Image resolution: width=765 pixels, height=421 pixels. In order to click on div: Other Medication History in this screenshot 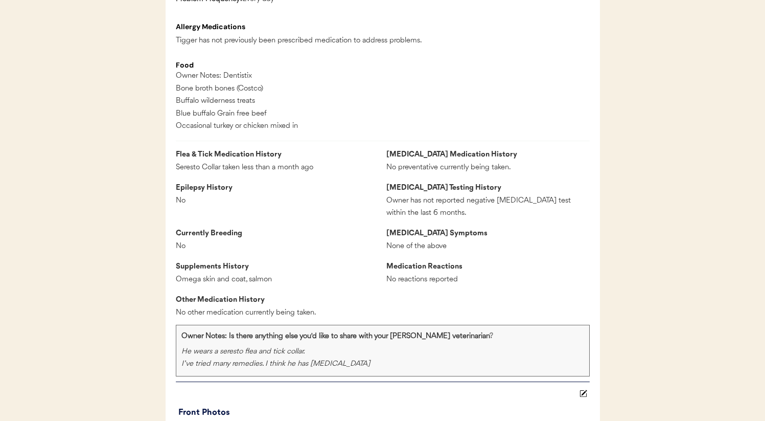, I will do `click(220, 300)`.